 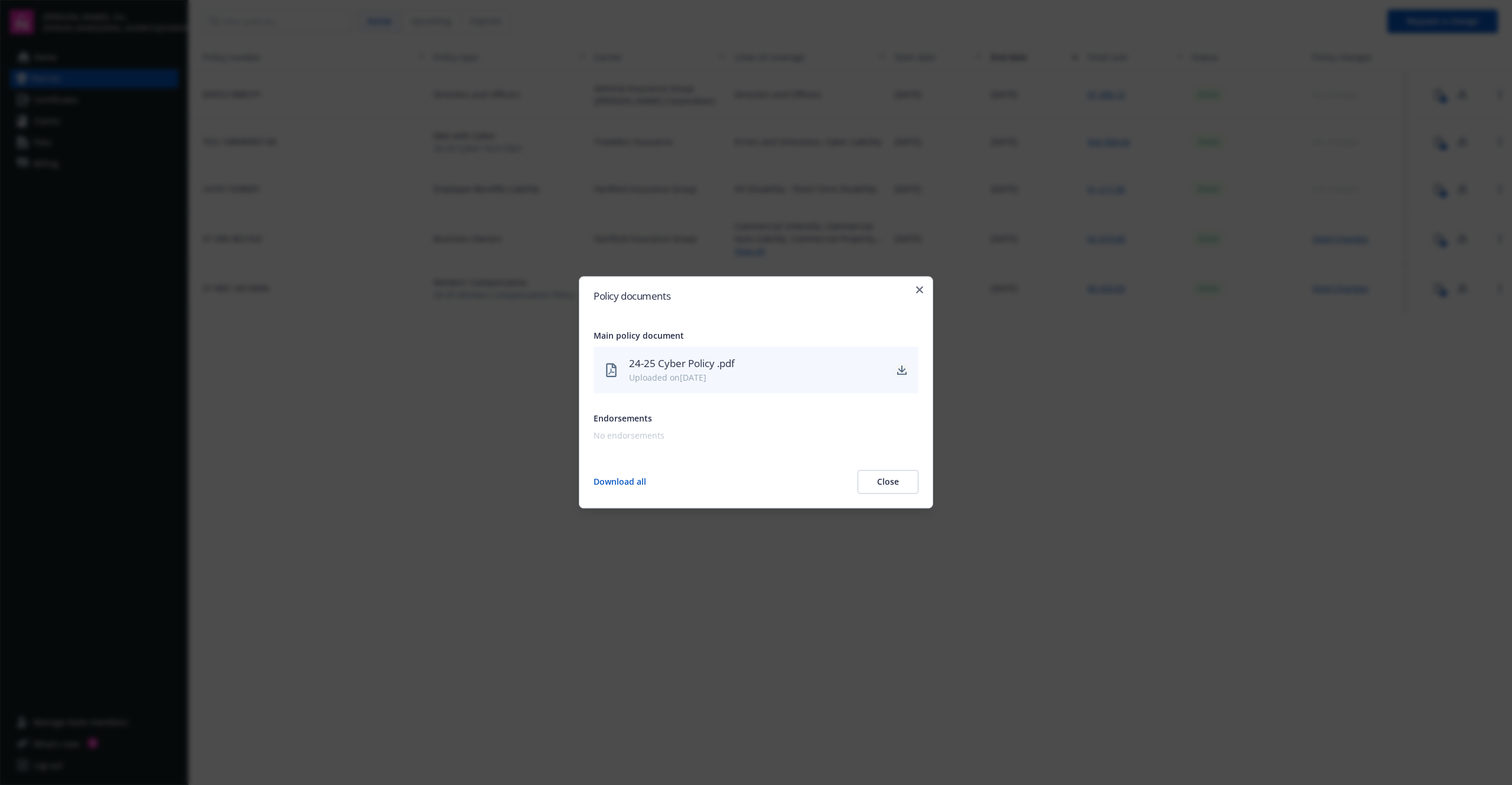 What do you see at coordinates (757, 363) in the screenshot?
I see `div: 24-25 Cyber Policy .pdf` at bounding box center [757, 363].